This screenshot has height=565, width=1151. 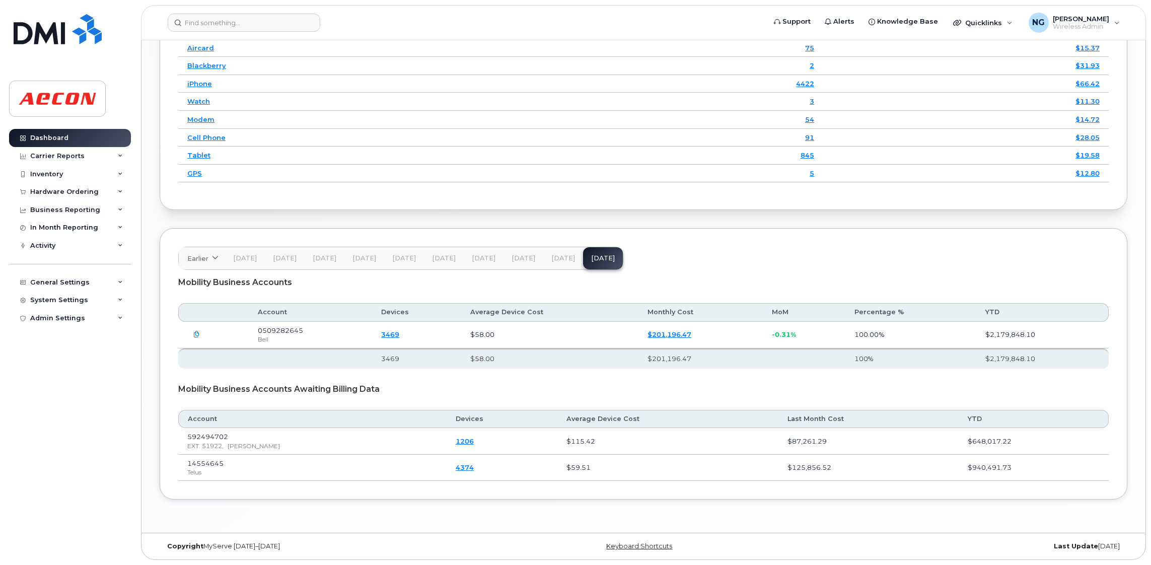 I want to click on td: $87,261.29, so click(x=869, y=441).